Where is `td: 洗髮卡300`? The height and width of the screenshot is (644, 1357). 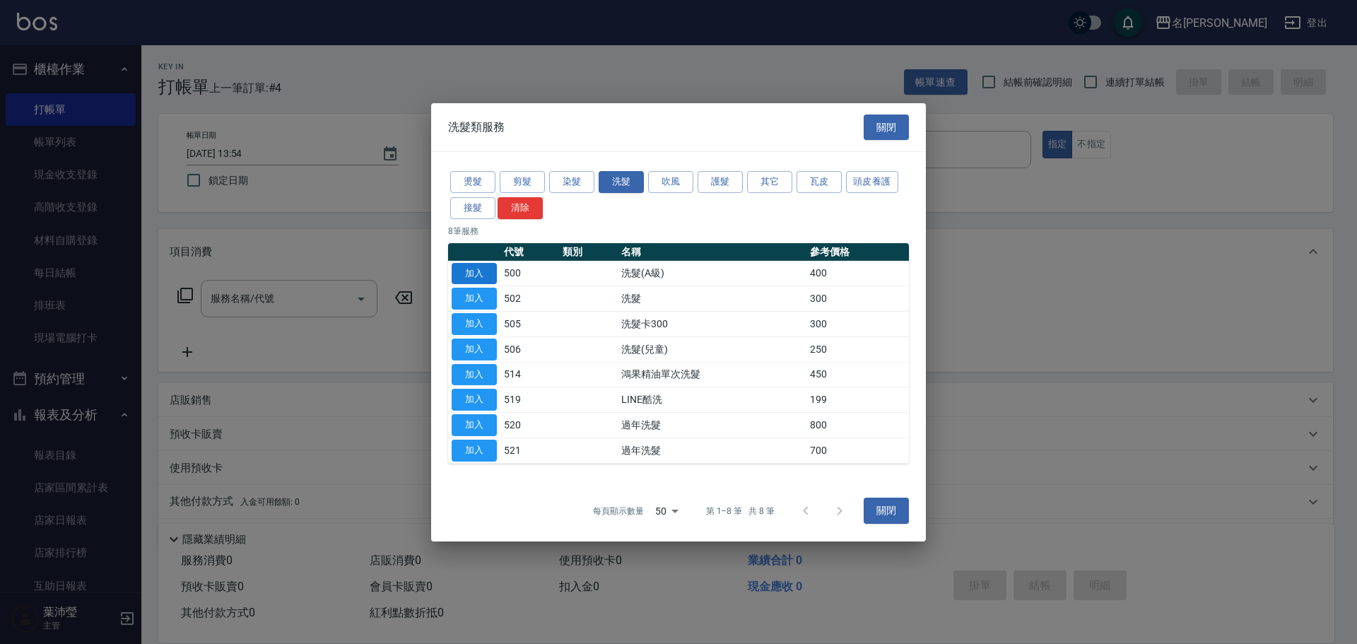 td: 洗髮卡300 is located at coordinates (712, 324).